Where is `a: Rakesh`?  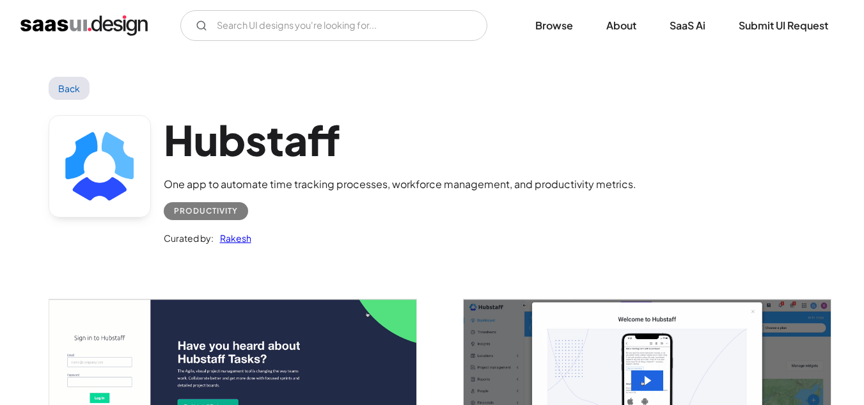
a: Rakesh is located at coordinates (232, 238).